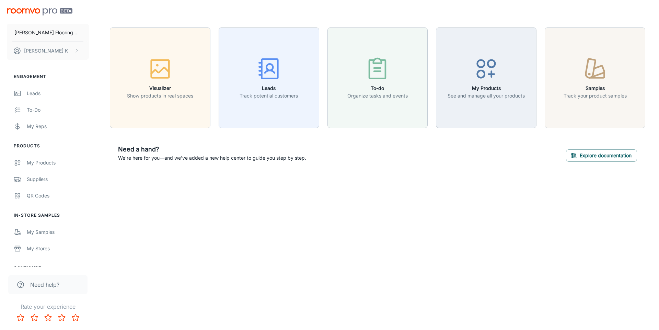 Image resolution: width=659 pixels, height=330 pixels. Describe the element at coordinates (58, 110) in the screenshot. I see `div: To-do` at that location.